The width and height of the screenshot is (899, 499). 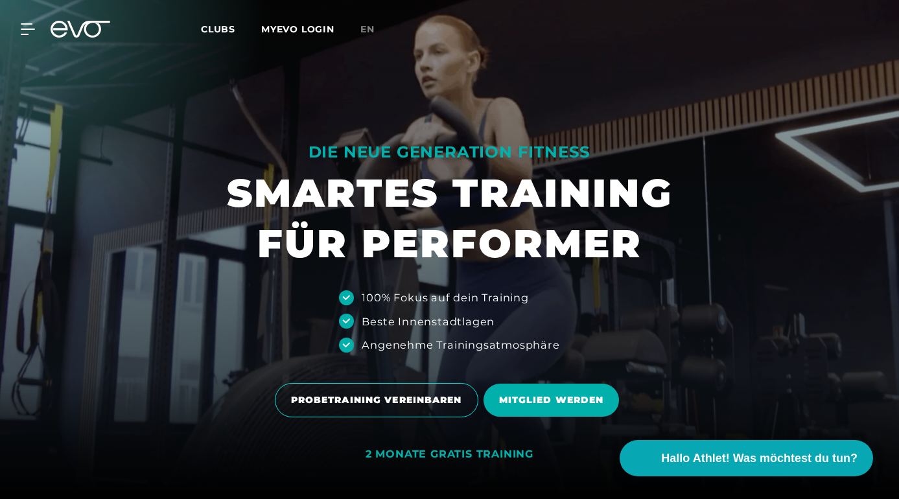 I want to click on a: PROBETRAINING VEREINBAREN, so click(x=379, y=400).